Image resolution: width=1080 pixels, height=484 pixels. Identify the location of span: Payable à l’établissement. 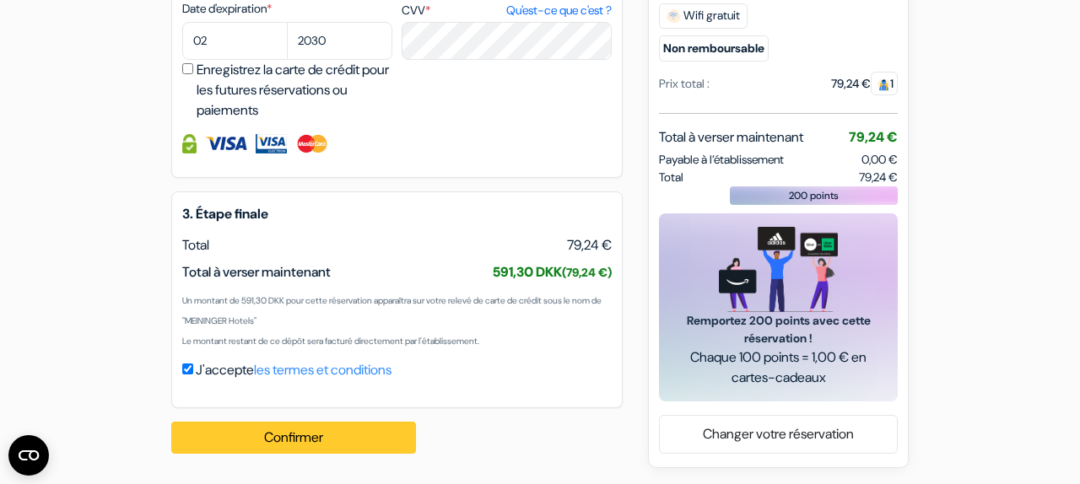
(721, 159).